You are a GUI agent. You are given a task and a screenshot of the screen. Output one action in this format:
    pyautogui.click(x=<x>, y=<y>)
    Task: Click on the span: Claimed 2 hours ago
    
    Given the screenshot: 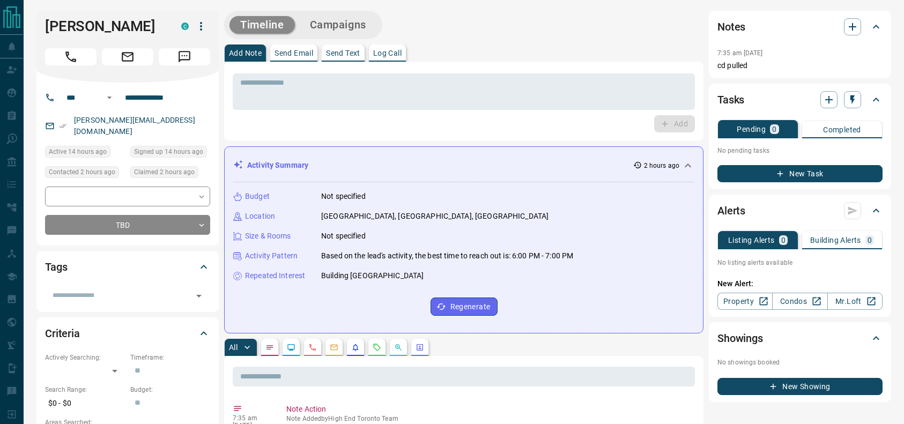 What is the action you would take?
    pyautogui.click(x=164, y=172)
    